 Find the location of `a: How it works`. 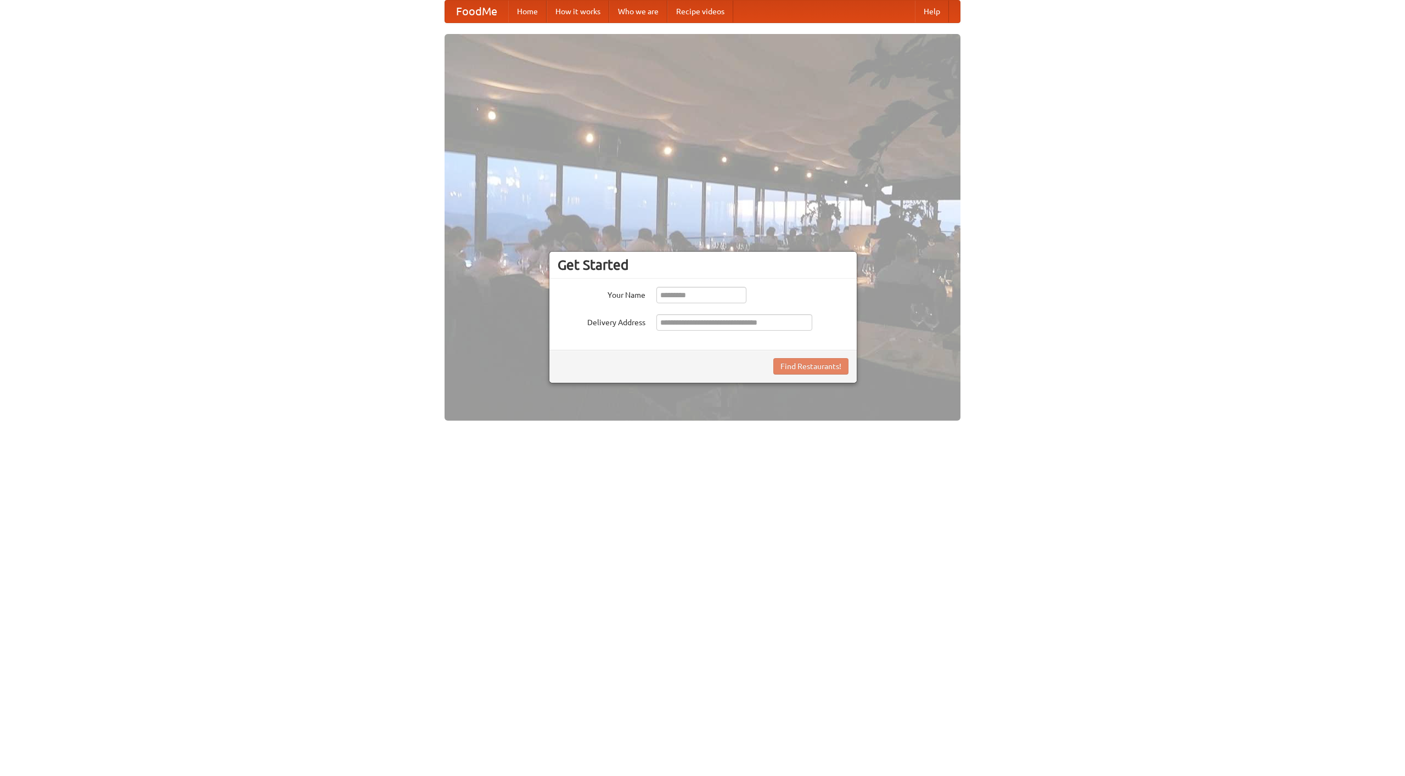

a: How it works is located at coordinates (578, 12).